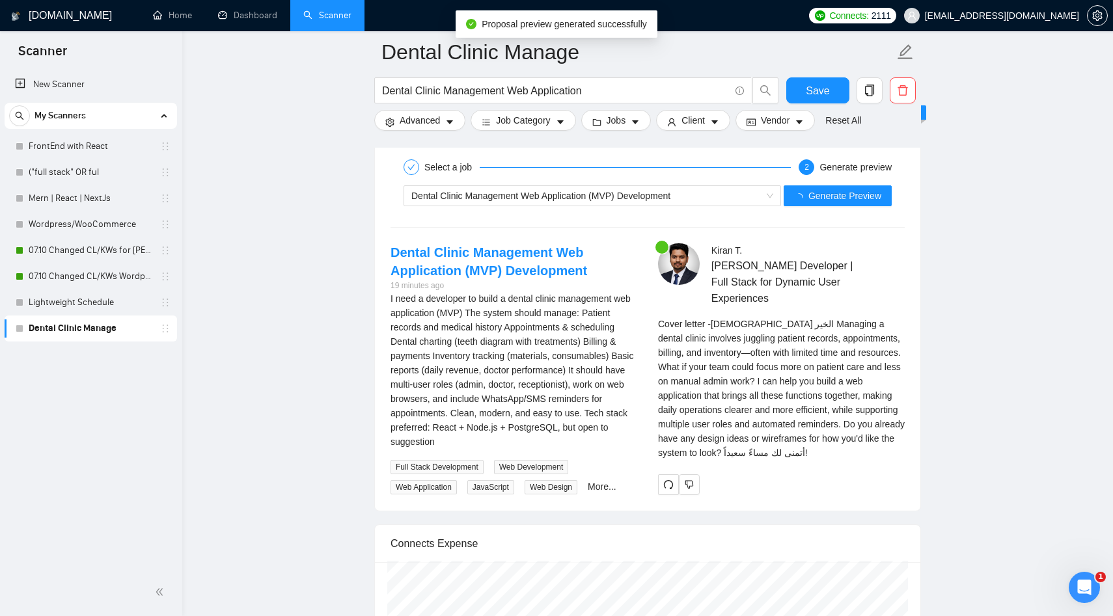  What do you see at coordinates (855, 167) in the screenshot?
I see `div: Generate preview` at bounding box center [855, 167].